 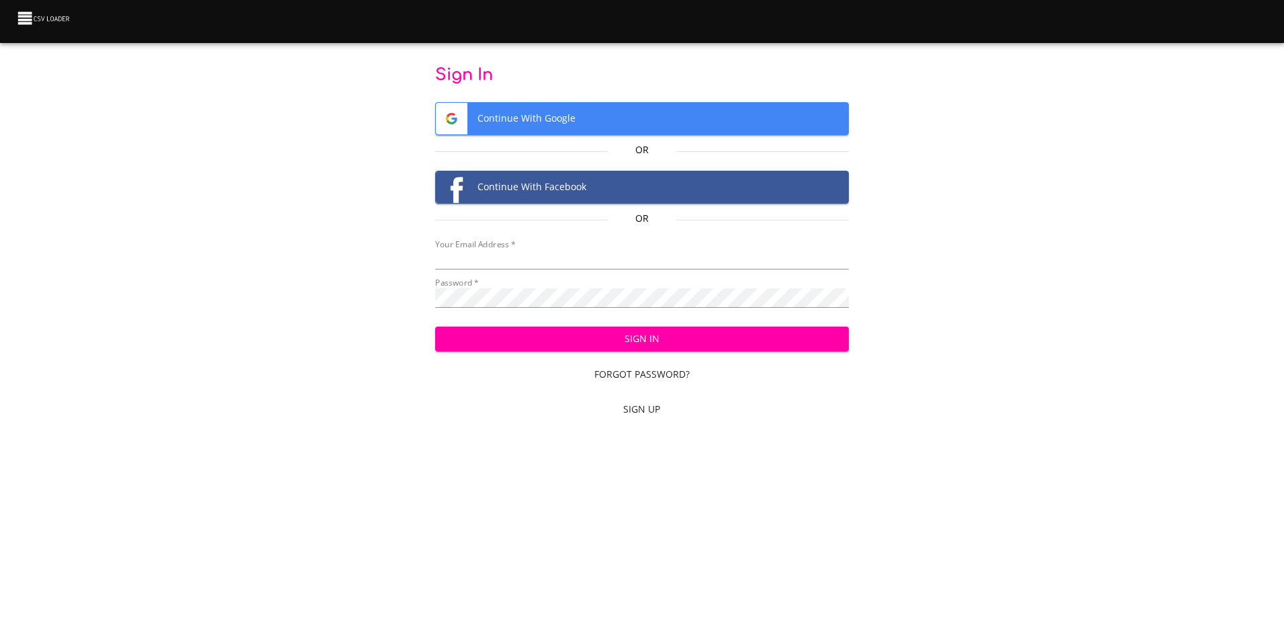 I want to click on img: Google logo, so click(x=451, y=118).